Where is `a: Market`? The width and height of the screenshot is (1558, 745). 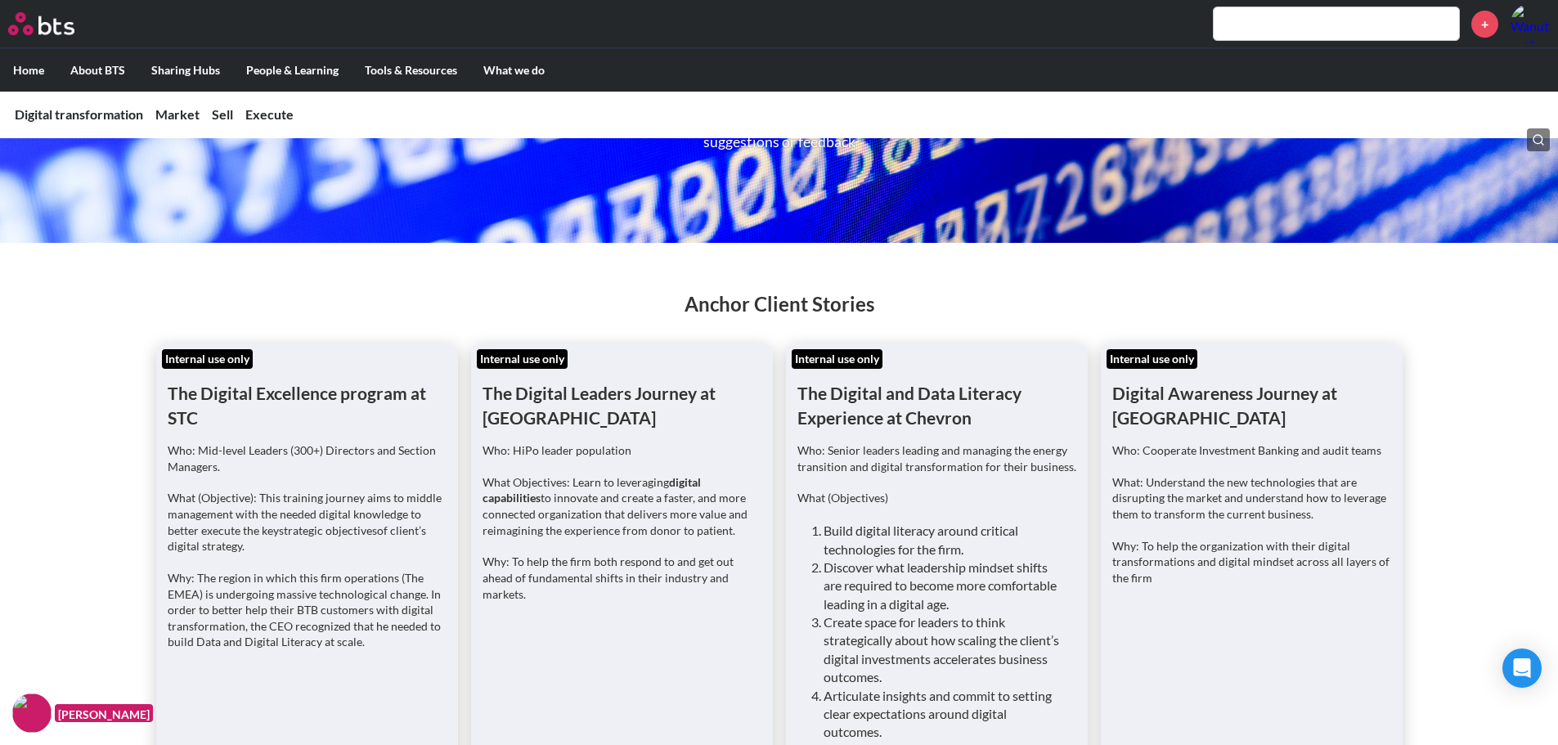
a: Market is located at coordinates (177, 114).